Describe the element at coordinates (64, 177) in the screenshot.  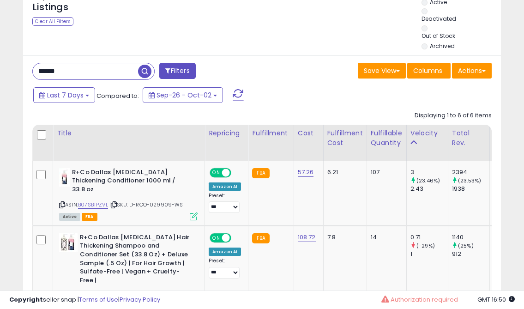
I see `img: 313QRcl5THL._SL40_.jpg` at that location.